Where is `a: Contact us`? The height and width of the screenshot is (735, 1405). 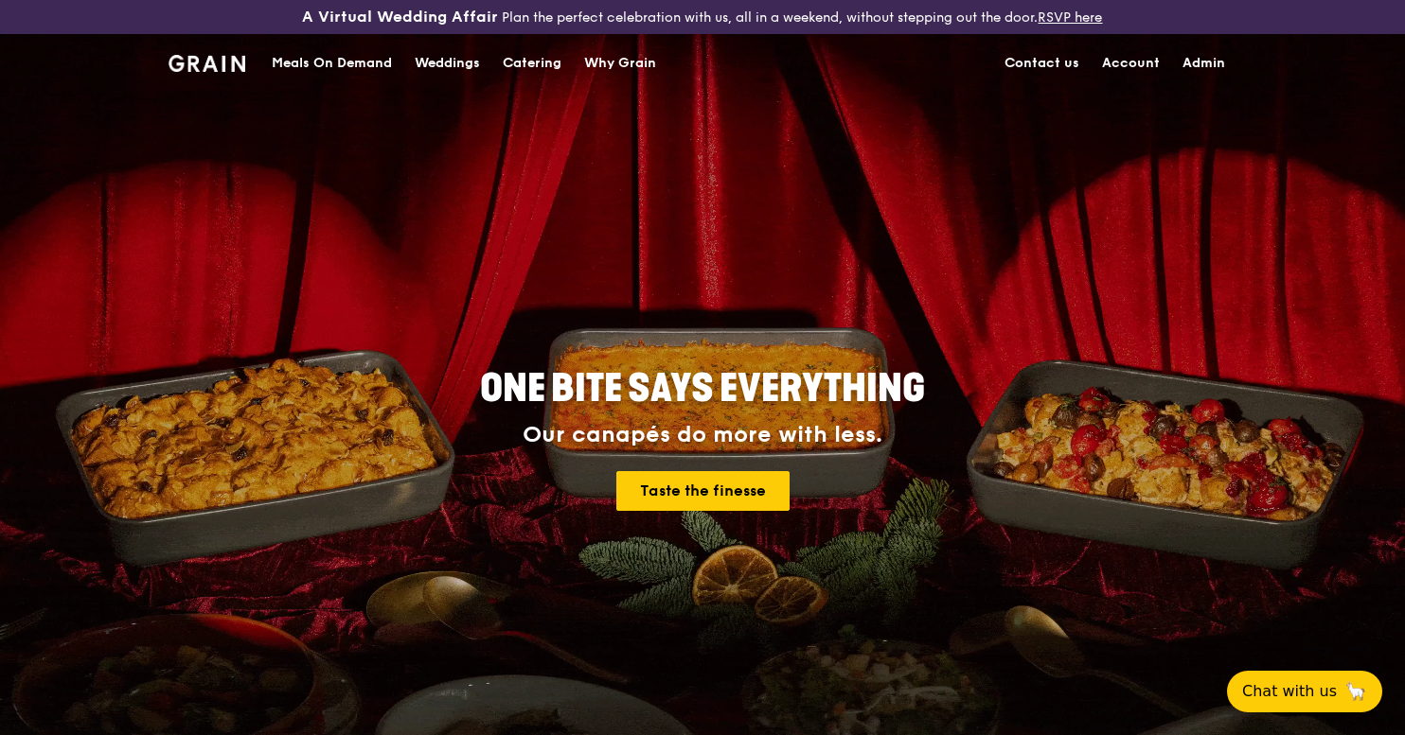
a: Contact us is located at coordinates (1041, 63).